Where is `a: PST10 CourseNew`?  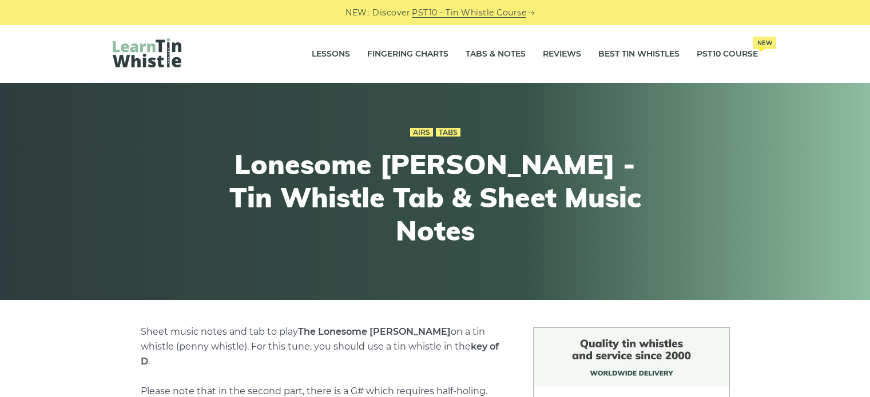 a: PST10 CourseNew is located at coordinates (727, 54).